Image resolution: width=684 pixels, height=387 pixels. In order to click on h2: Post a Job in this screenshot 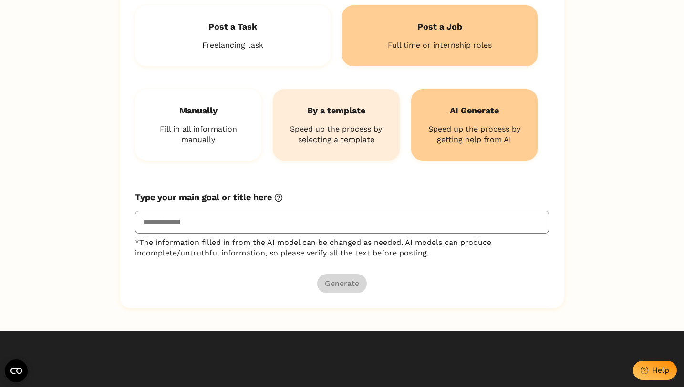, I will do `click(440, 26)`.